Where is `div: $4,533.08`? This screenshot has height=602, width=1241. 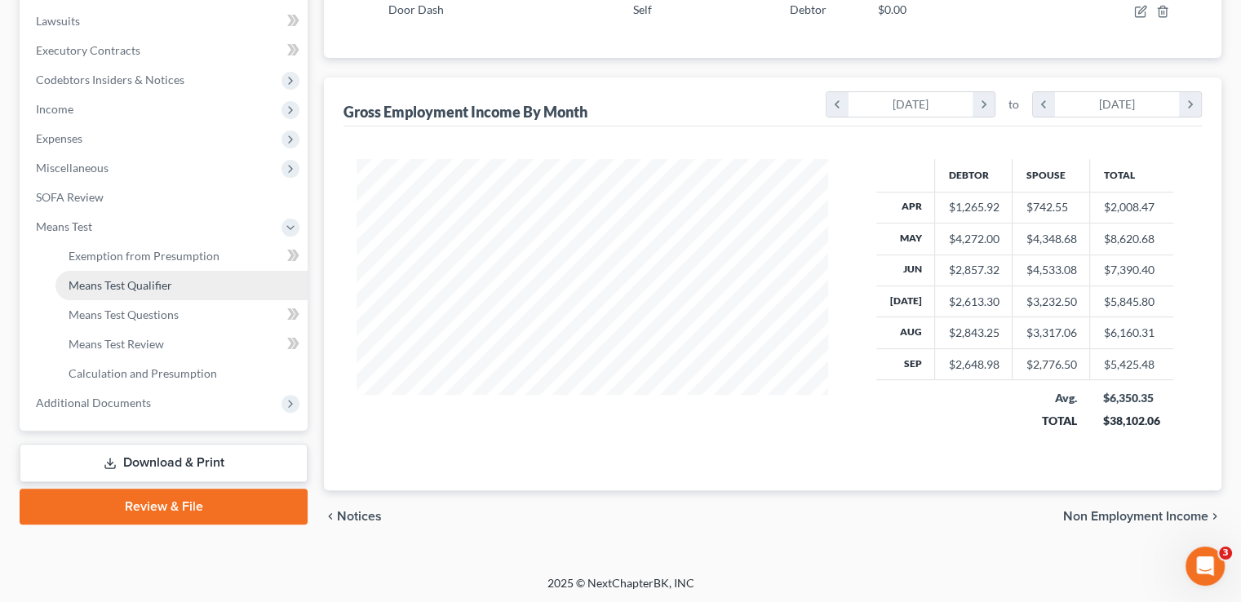
div: $4,533.08 is located at coordinates (1051, 270).